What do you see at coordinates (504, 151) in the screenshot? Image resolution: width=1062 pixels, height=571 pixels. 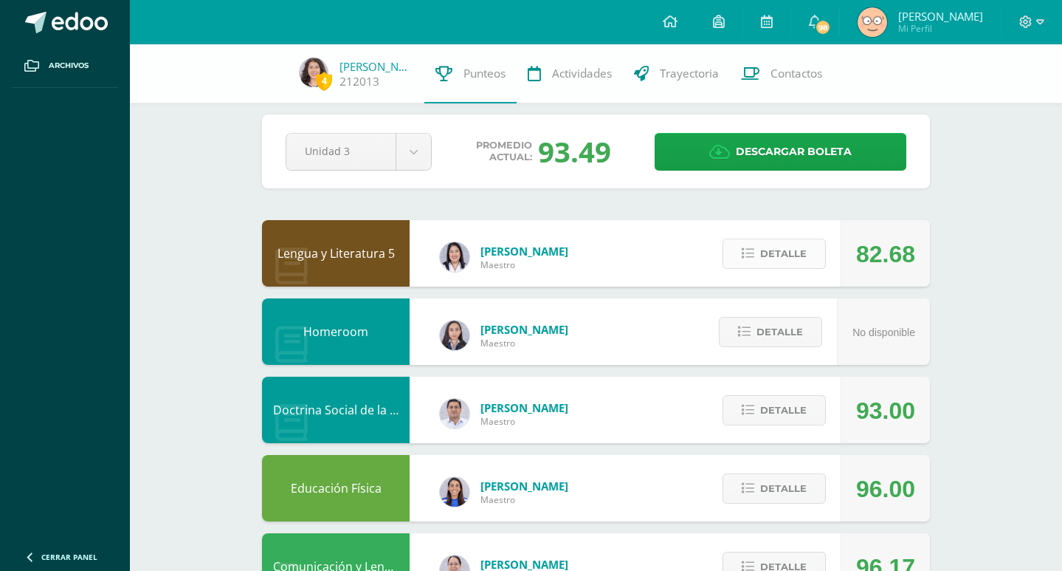 I see `span: Promedio actual:` at bounding box center [504, 151].